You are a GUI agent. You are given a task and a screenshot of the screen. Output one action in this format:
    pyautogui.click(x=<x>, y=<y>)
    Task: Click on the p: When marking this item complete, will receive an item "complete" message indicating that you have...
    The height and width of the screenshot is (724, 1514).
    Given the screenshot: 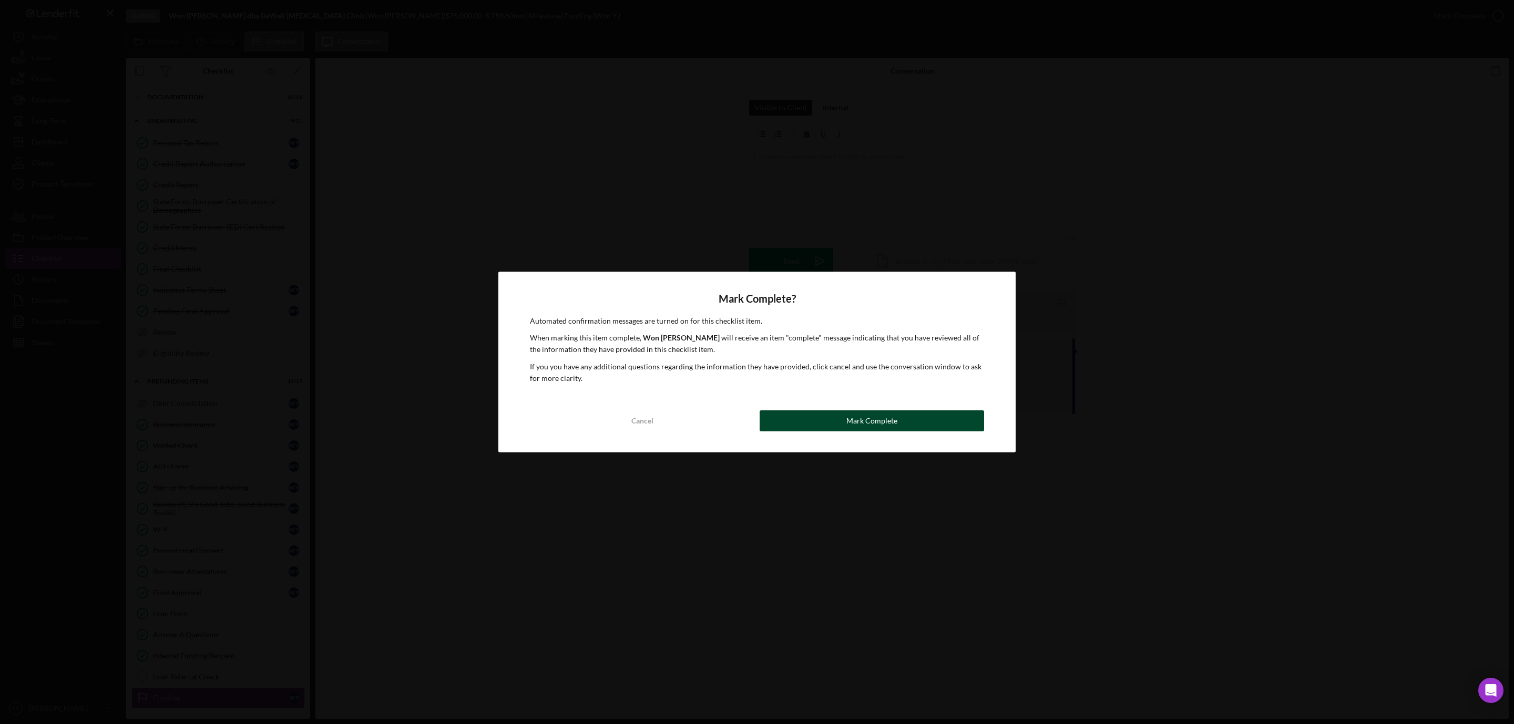 What is the action you would take?
    pyautogui.click(x=757, y=344)
    